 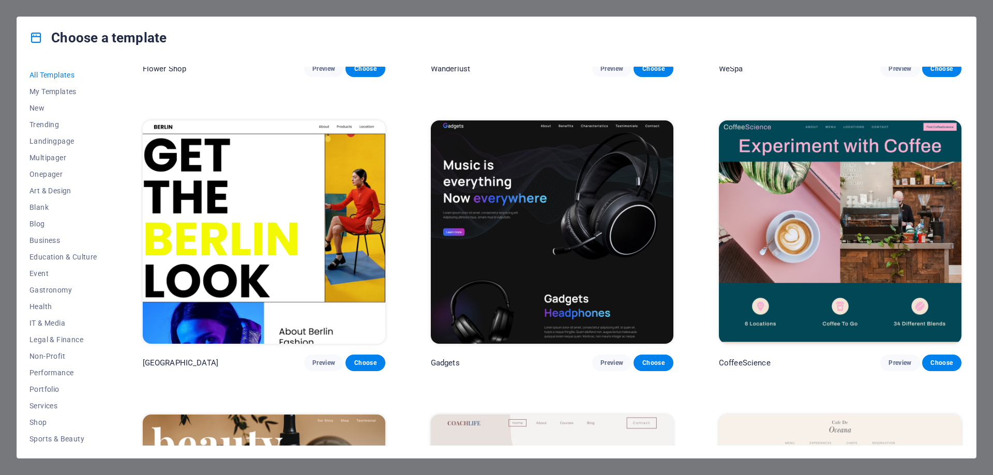 I want to click on span: Non-Profit, so click(x=63, y=356).